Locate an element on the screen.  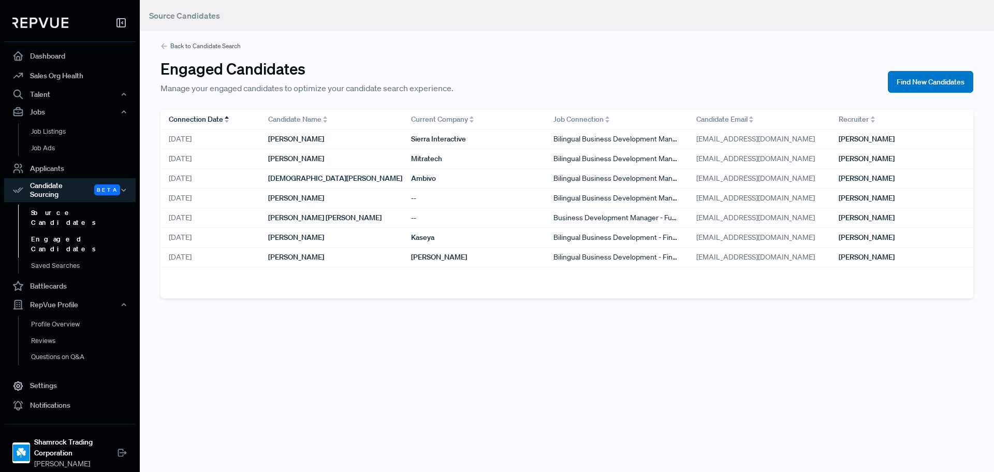
a: Job Ads is located at coordinates (84, 148).